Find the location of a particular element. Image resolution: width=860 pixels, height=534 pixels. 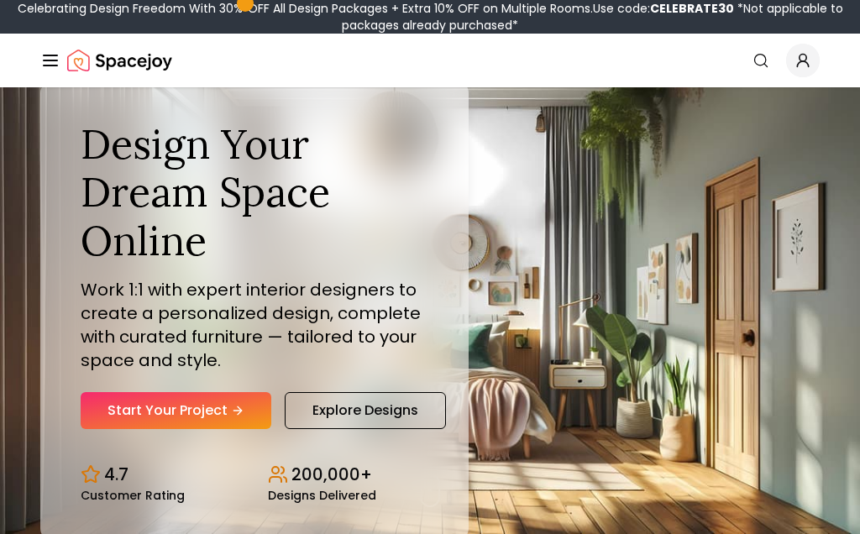

h1: Design Your Dream Space Online is located at coordinates (255, 192).